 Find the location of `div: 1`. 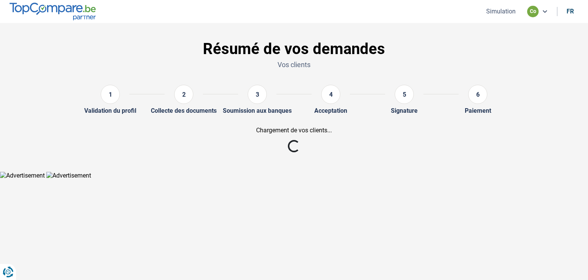

div: 1 is located at coordinates (110, 94).